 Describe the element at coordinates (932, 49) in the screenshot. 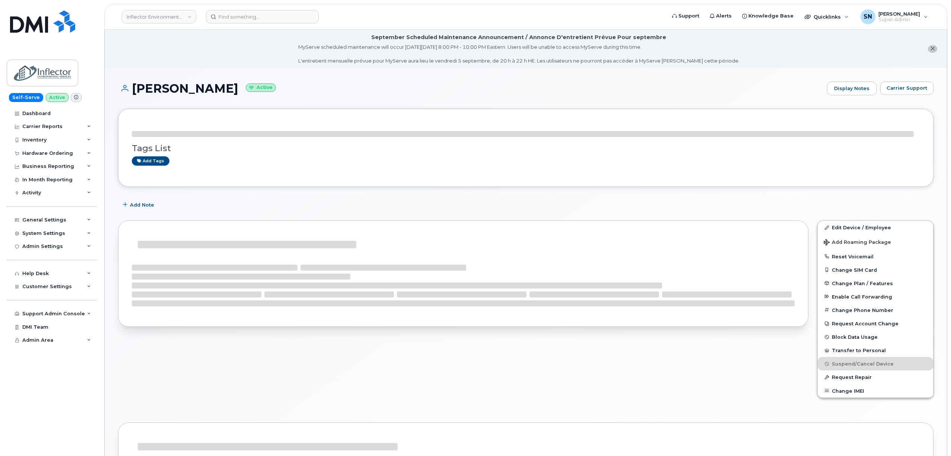

I see `button: close notification` at that location.